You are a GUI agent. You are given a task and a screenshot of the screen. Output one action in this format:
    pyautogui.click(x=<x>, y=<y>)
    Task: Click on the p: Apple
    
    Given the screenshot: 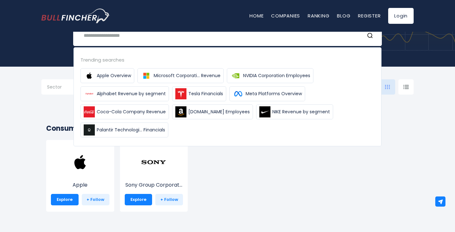 What is the action you would take?
    pyautogui.click(x=80, y=185)
    